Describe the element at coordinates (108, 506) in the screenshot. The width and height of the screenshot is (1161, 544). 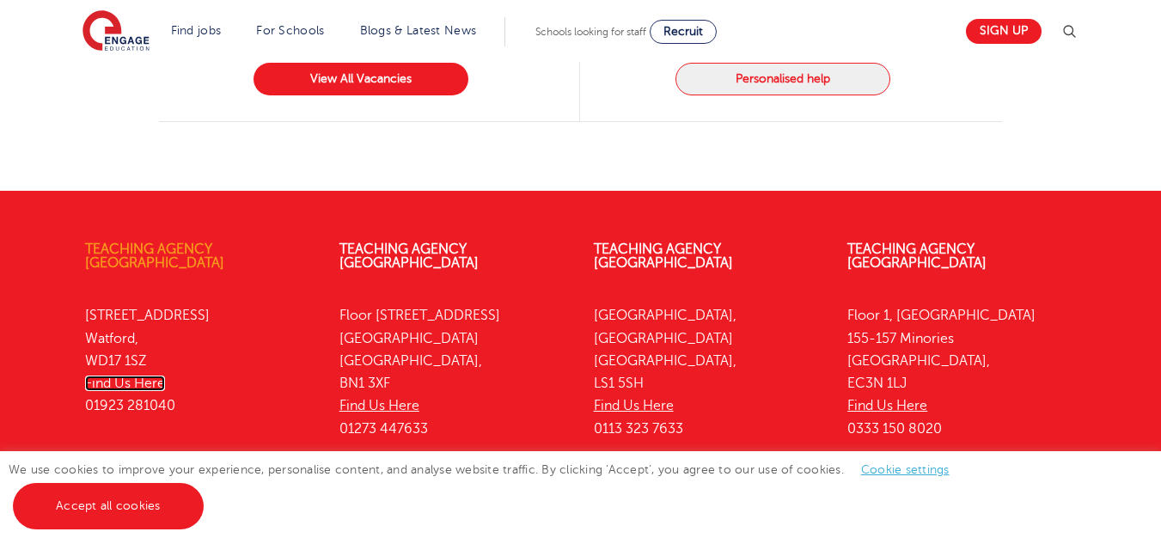
I see `a: Accept all cookies` at that location.